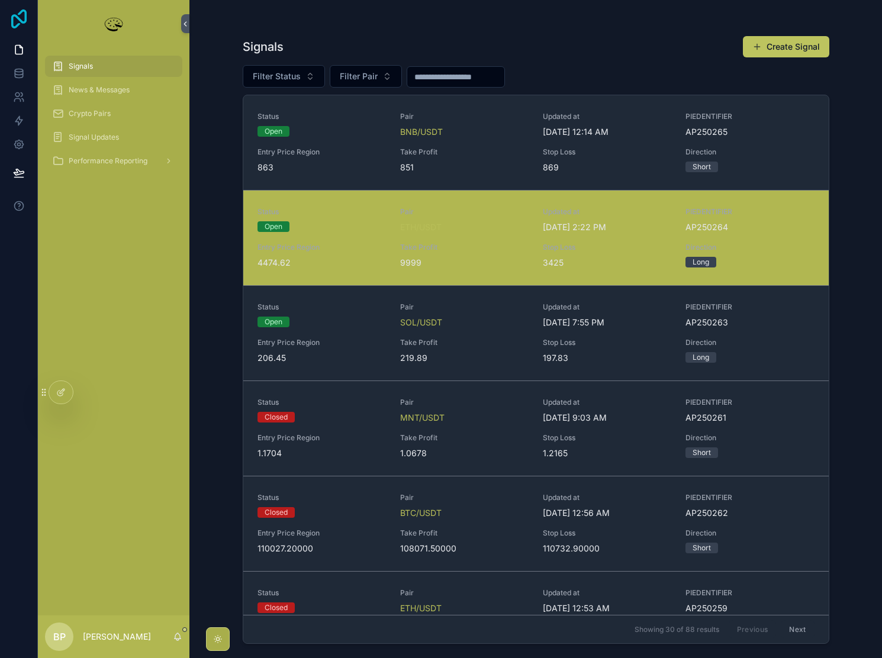  I want to click on a: Signal Updates, so click(114, 137).